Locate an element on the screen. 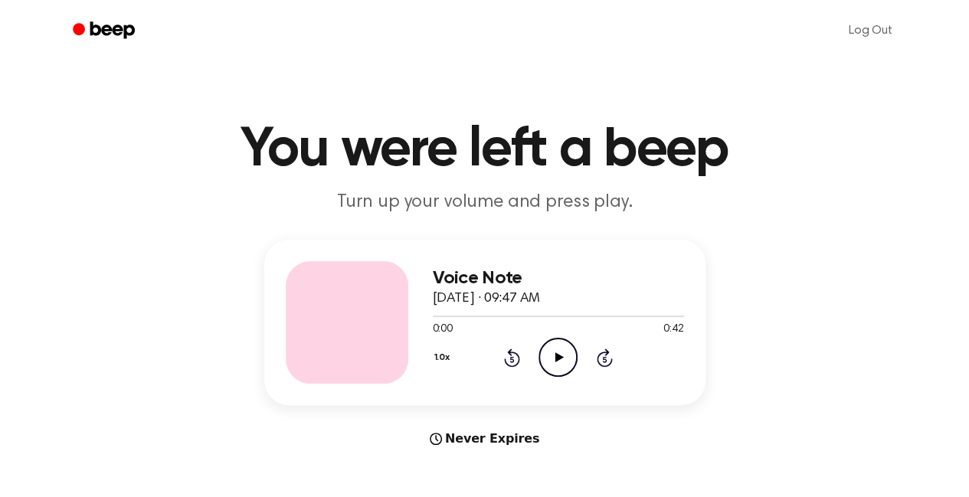  button: 1.0x is located at coordinates (444, 358).